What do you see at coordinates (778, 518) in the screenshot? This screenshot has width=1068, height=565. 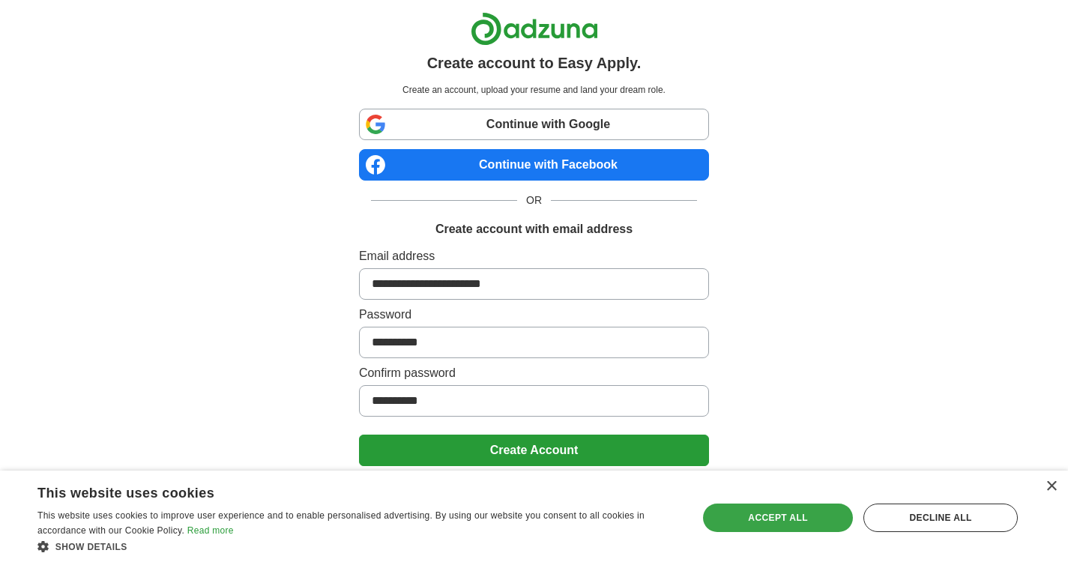 I see `div: Accept all` at bounding box center [778, 518].